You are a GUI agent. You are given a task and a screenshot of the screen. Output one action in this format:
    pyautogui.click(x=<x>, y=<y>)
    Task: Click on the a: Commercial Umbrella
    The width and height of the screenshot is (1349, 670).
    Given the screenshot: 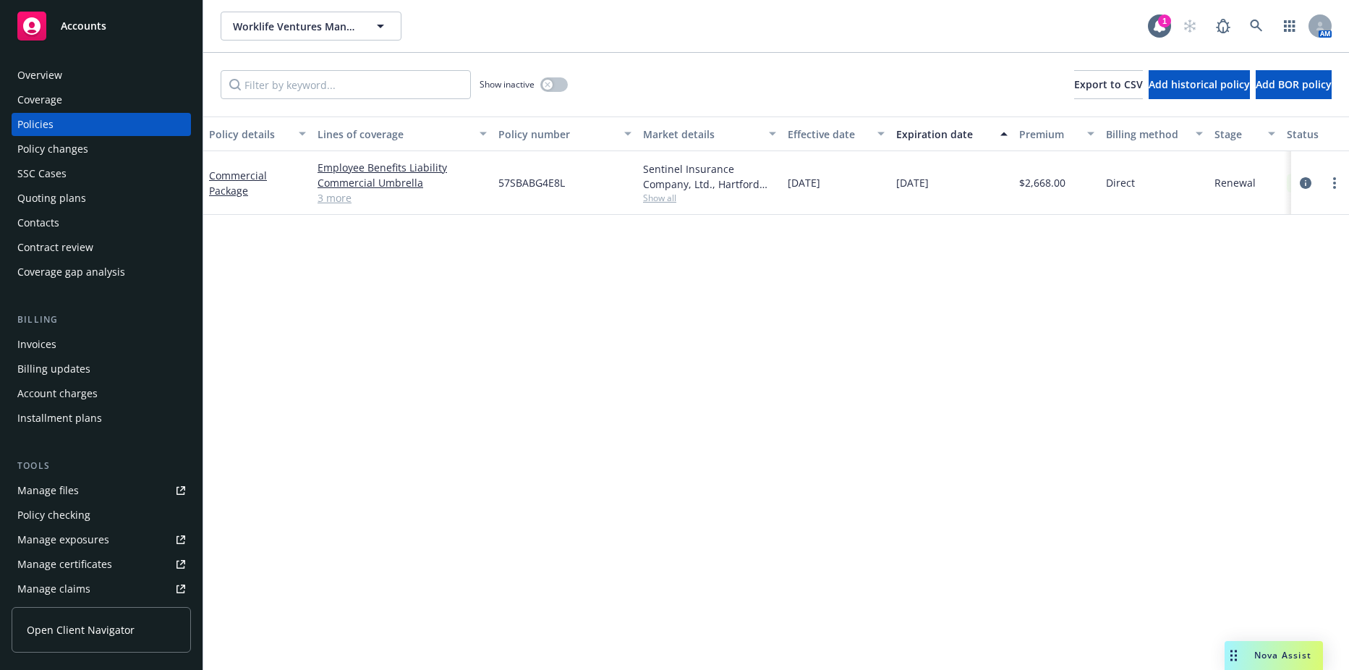 What is the action you would take?
    pyautogui.click(x=402, y=182)
    